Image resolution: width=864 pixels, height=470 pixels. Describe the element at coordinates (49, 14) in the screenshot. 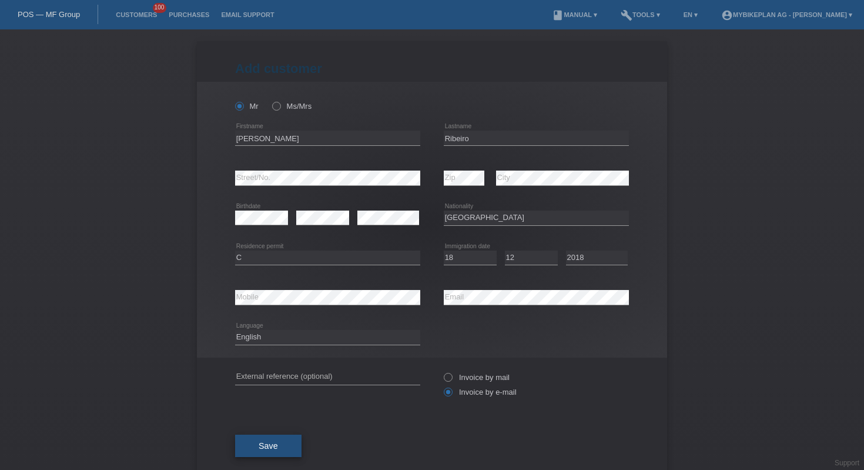

I see `a: POS — MF Group` at that location.